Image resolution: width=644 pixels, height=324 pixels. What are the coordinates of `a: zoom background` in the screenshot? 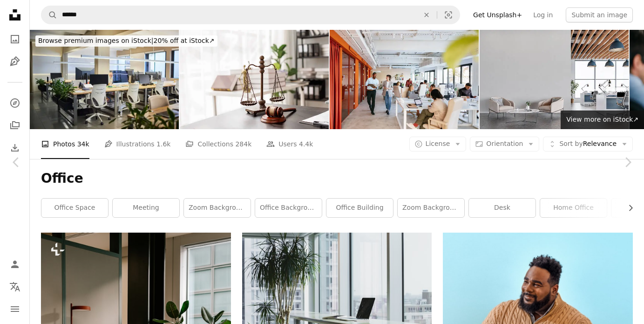 It's located at (217, 208).